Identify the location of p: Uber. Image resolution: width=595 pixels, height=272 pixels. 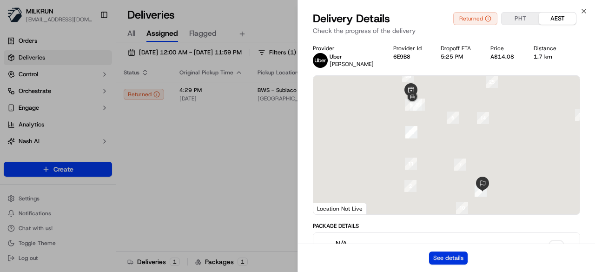
(351, 57).